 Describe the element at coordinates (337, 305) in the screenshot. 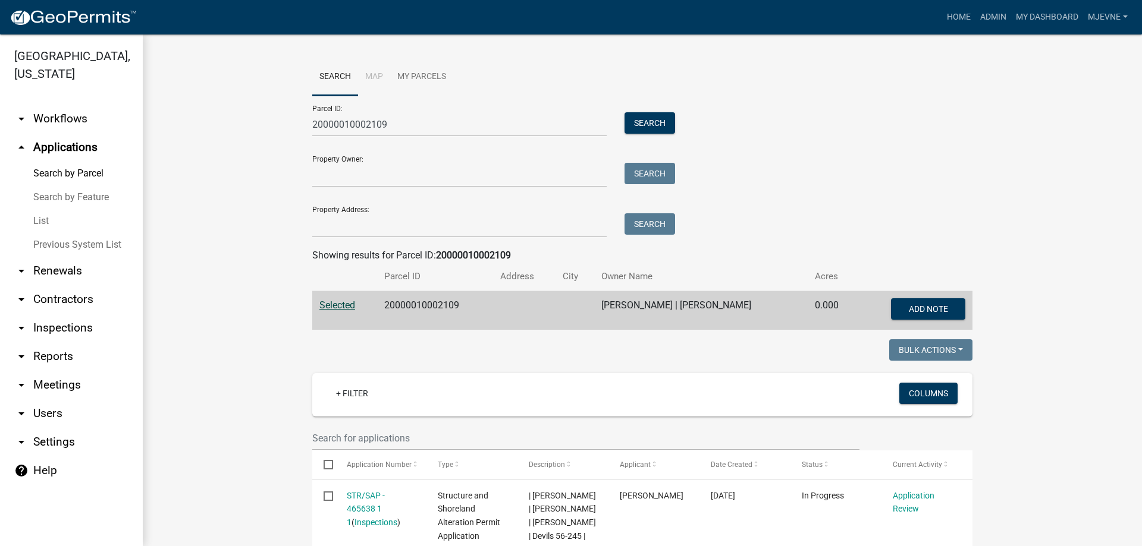

I see `a: Selected` at that location.